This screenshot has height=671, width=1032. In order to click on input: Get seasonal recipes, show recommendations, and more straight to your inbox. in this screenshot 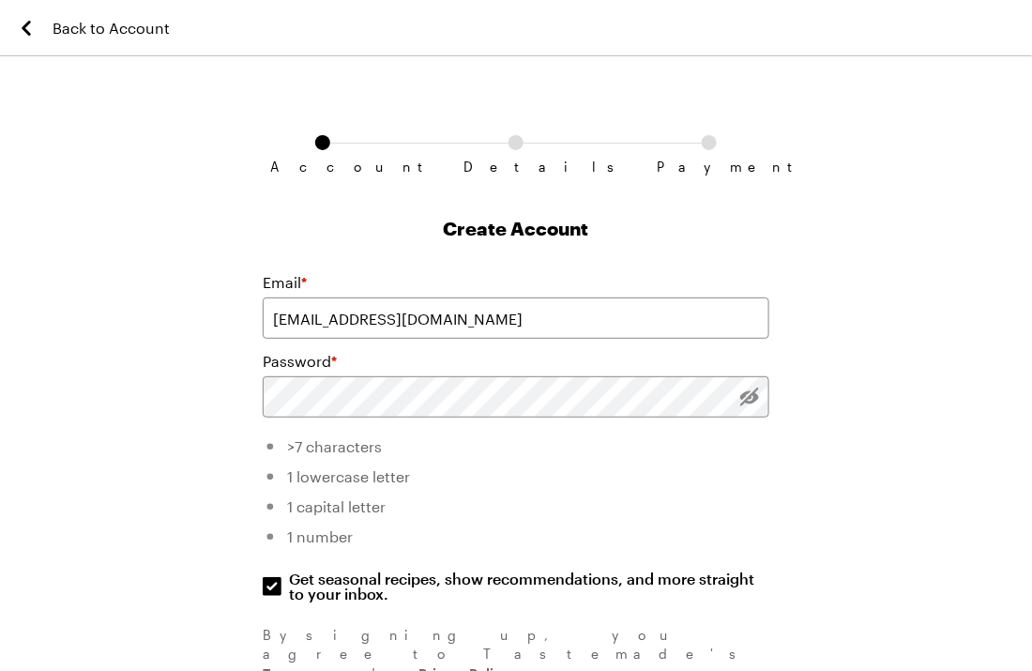, I will do `click(272, 586)`.